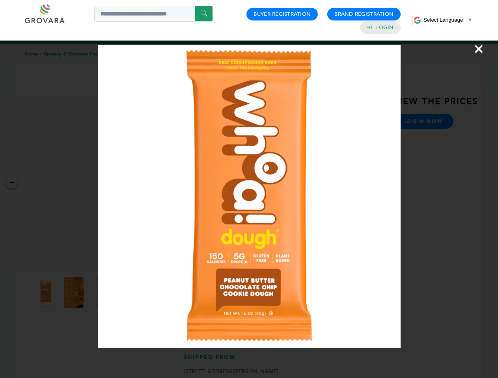  What do you see at coordinates (443, 20) in the screenshot?
I see `span: Select Language` at bounding box center [443, 20].